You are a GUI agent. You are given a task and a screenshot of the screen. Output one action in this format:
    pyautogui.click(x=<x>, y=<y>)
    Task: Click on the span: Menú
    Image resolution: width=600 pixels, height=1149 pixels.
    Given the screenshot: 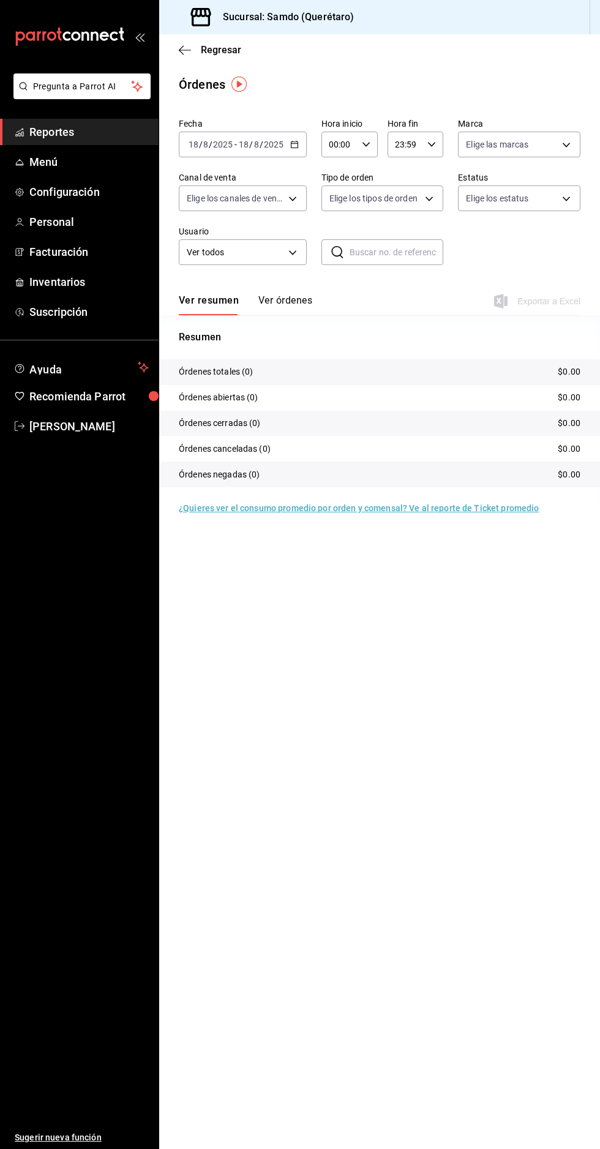 What is the action you would take?
    pyautogui.click(x=89, y=162)
    